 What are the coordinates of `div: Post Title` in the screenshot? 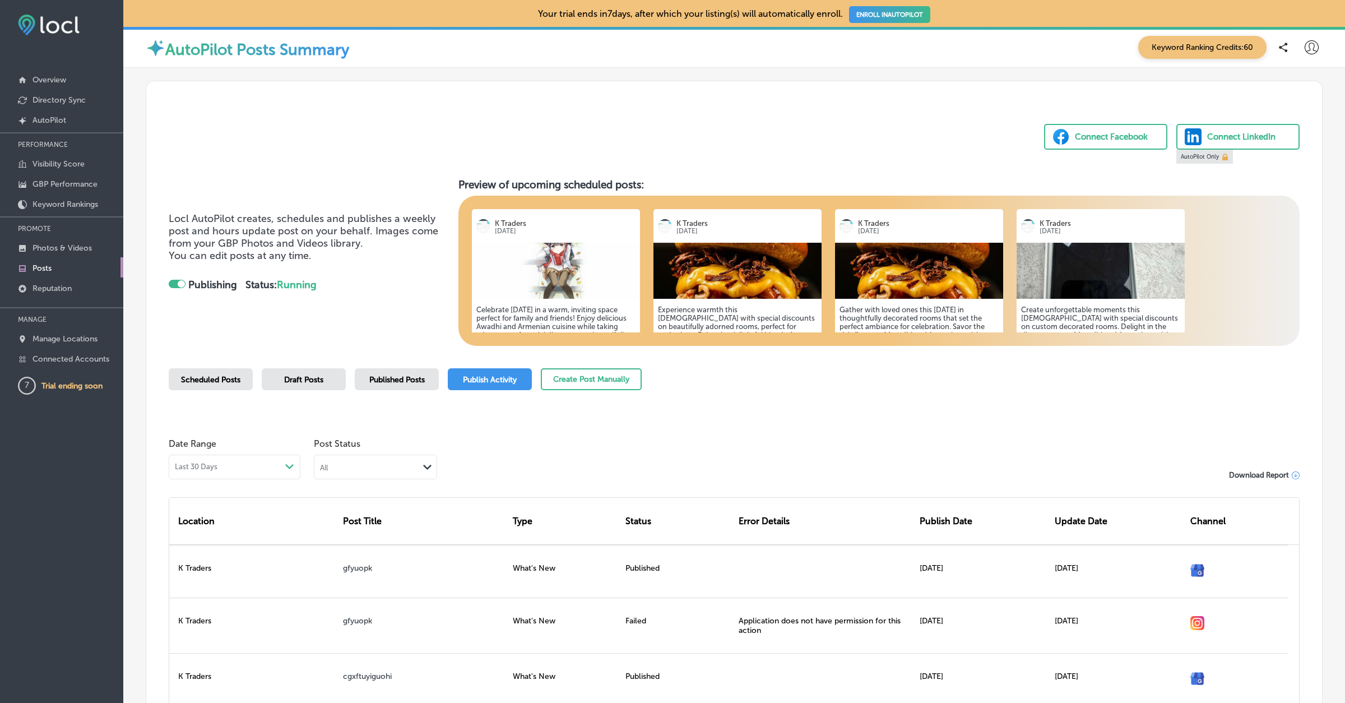 It's located at (423, 521).